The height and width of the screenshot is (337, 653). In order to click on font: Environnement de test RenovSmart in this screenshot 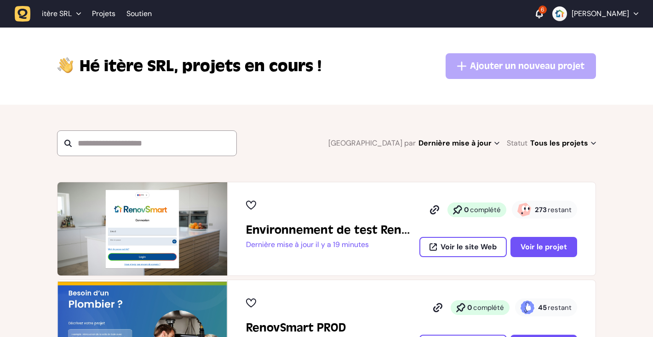, I will do `click(328, 238)`.